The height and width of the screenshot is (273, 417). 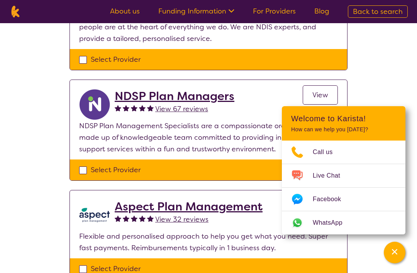 I want to click on a: View 67 reviews, so click(x=182, y=109).